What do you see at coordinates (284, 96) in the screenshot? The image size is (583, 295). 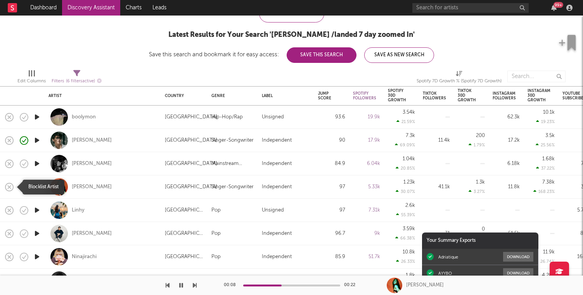 I see `div: Label` at bounding box center [284, 96].